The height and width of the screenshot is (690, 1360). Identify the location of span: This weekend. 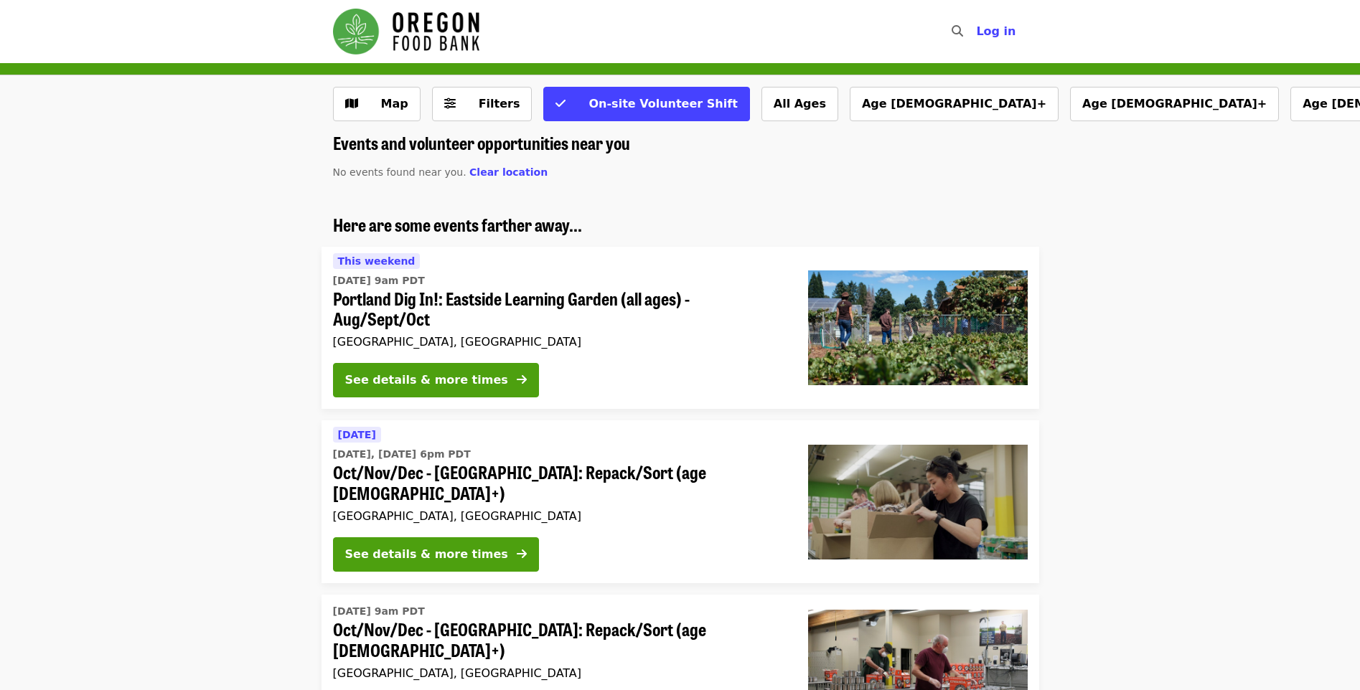
(377, 261).